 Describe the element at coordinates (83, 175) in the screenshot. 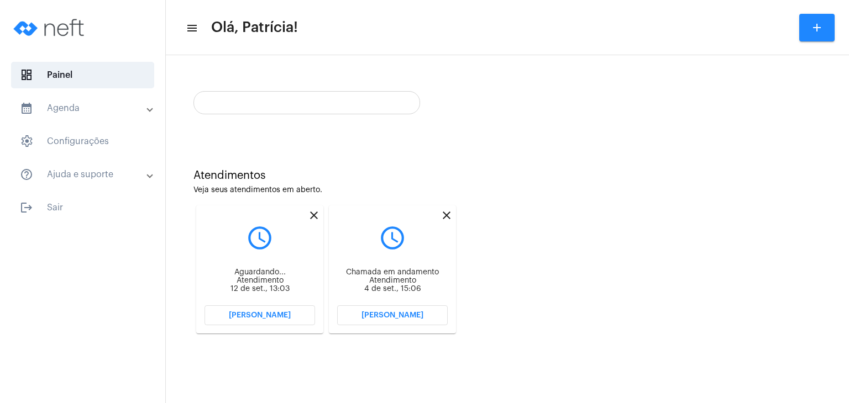

I see `mat-panel-title: Ajuda e suporte` at that location.